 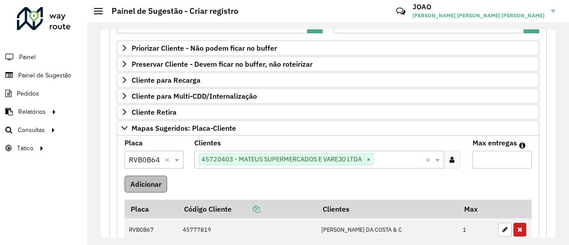 What do you see at coordinates (476, 230) in the screenshot?
I see `td: 1` at bounding box center [476, 230].